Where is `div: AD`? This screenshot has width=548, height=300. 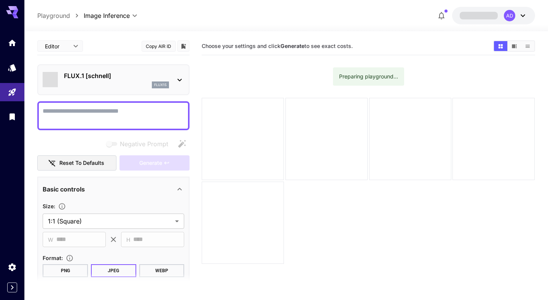 div: AD is located at coordinates (510, 16).